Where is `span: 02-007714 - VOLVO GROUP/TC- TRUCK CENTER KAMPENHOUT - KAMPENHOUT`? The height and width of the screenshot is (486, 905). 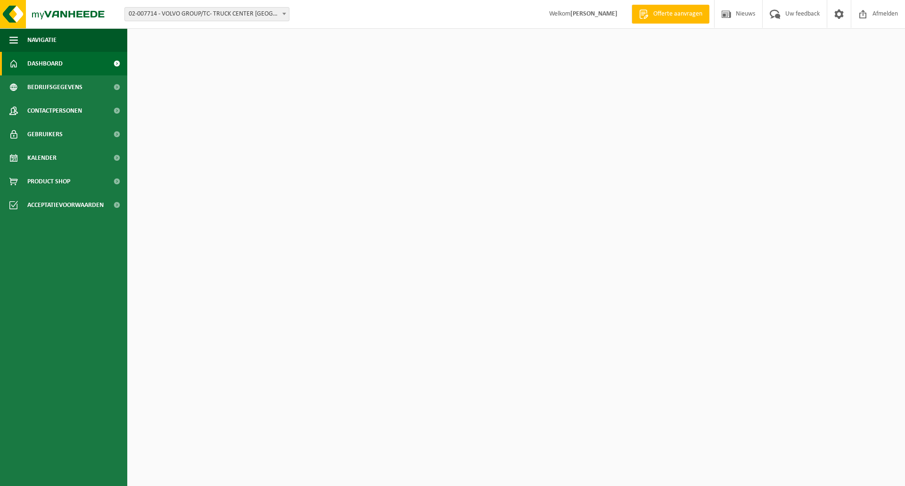
span: 02-007714 - VOLVO GROUP/TC- TRUCK CENTER KAMPENHOUT - KAMPENHOUT is located at coordinates (207, 14).